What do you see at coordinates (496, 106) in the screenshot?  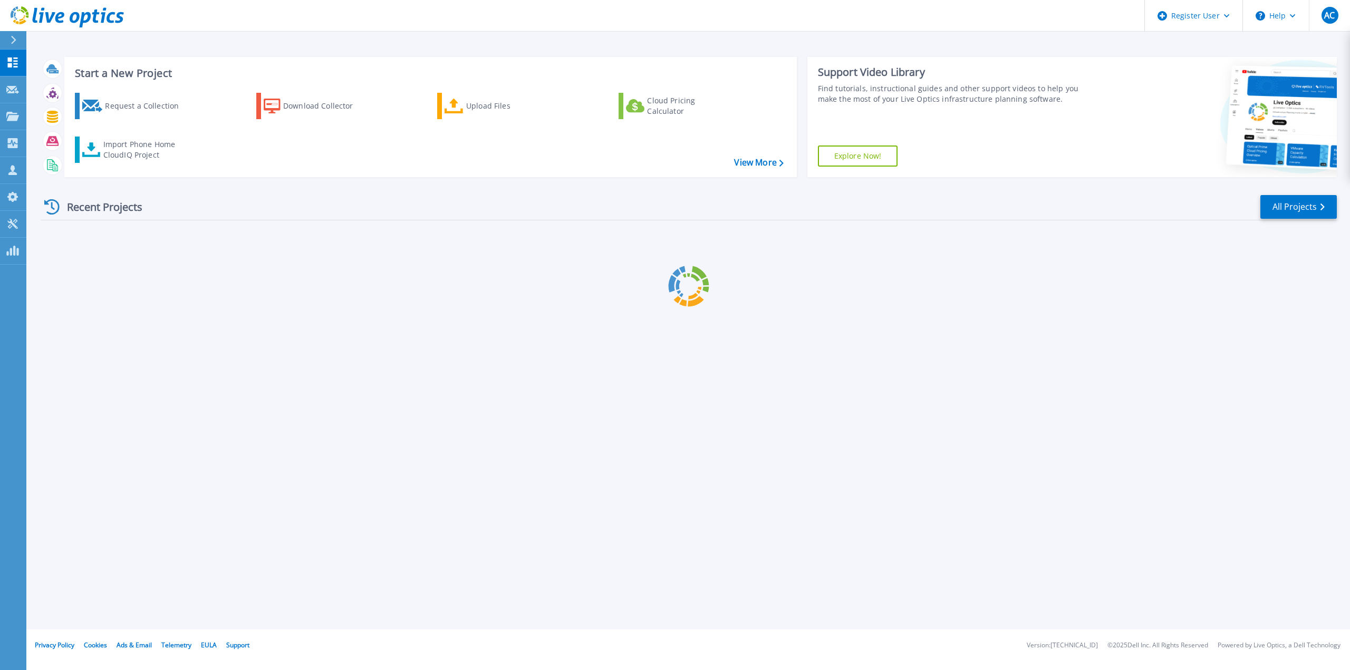 I see `a: Upload Files` at bounding box center [496, 106].